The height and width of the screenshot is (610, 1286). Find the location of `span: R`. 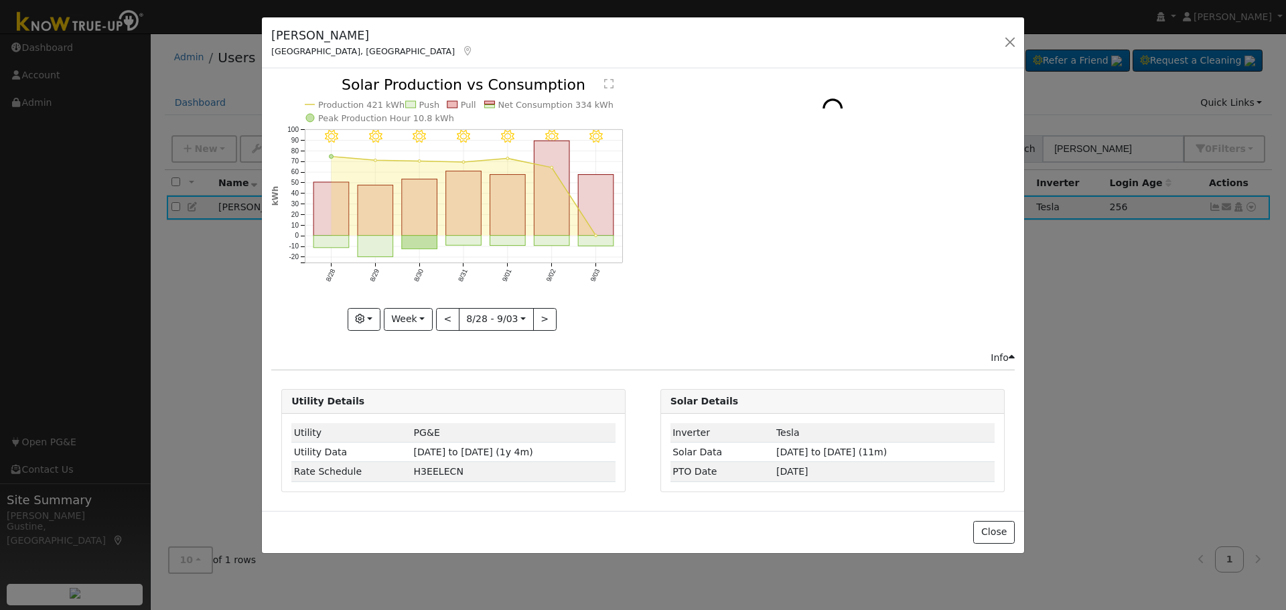

span: R is located at coordinates (439, 472).